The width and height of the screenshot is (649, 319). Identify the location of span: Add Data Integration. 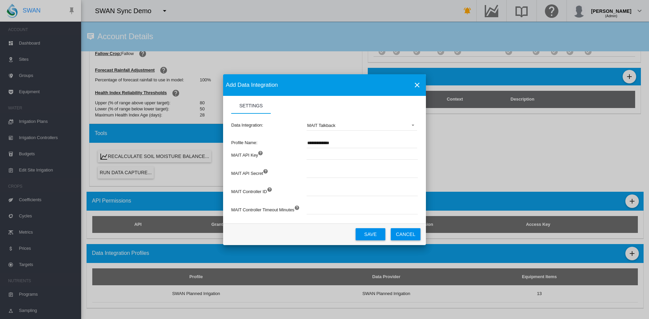
(252, 85).